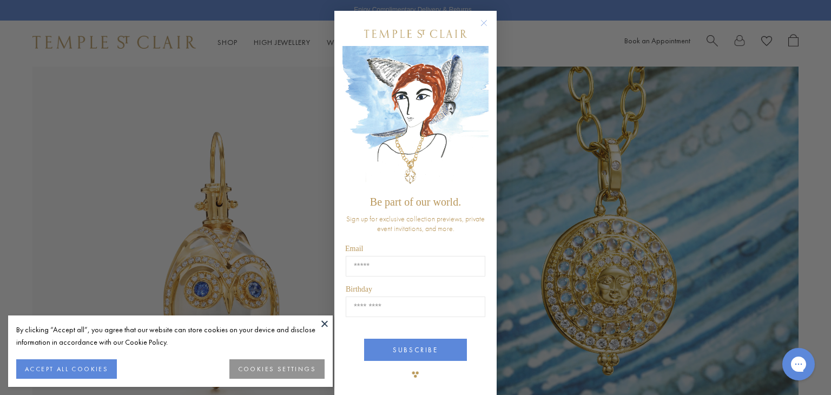 Image resolution: width=831 pixels, height=395 pixels. Describe the element at coordinates (67, 369) in the screenshot. I see `button: ACCEPT ALL COOKIES` at that location.